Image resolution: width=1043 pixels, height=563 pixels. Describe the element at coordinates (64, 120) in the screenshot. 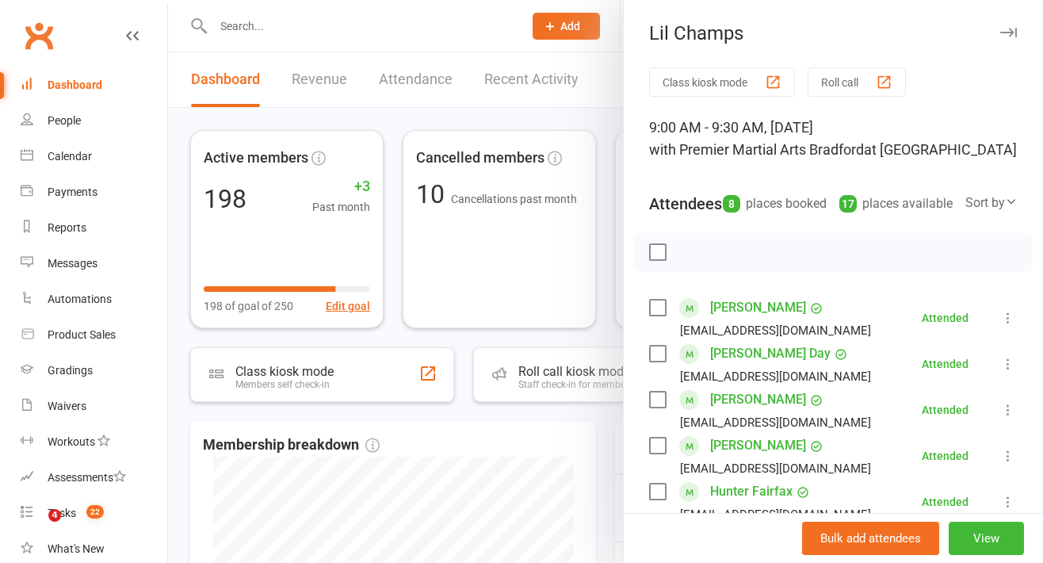

I see `div: People` at that location.